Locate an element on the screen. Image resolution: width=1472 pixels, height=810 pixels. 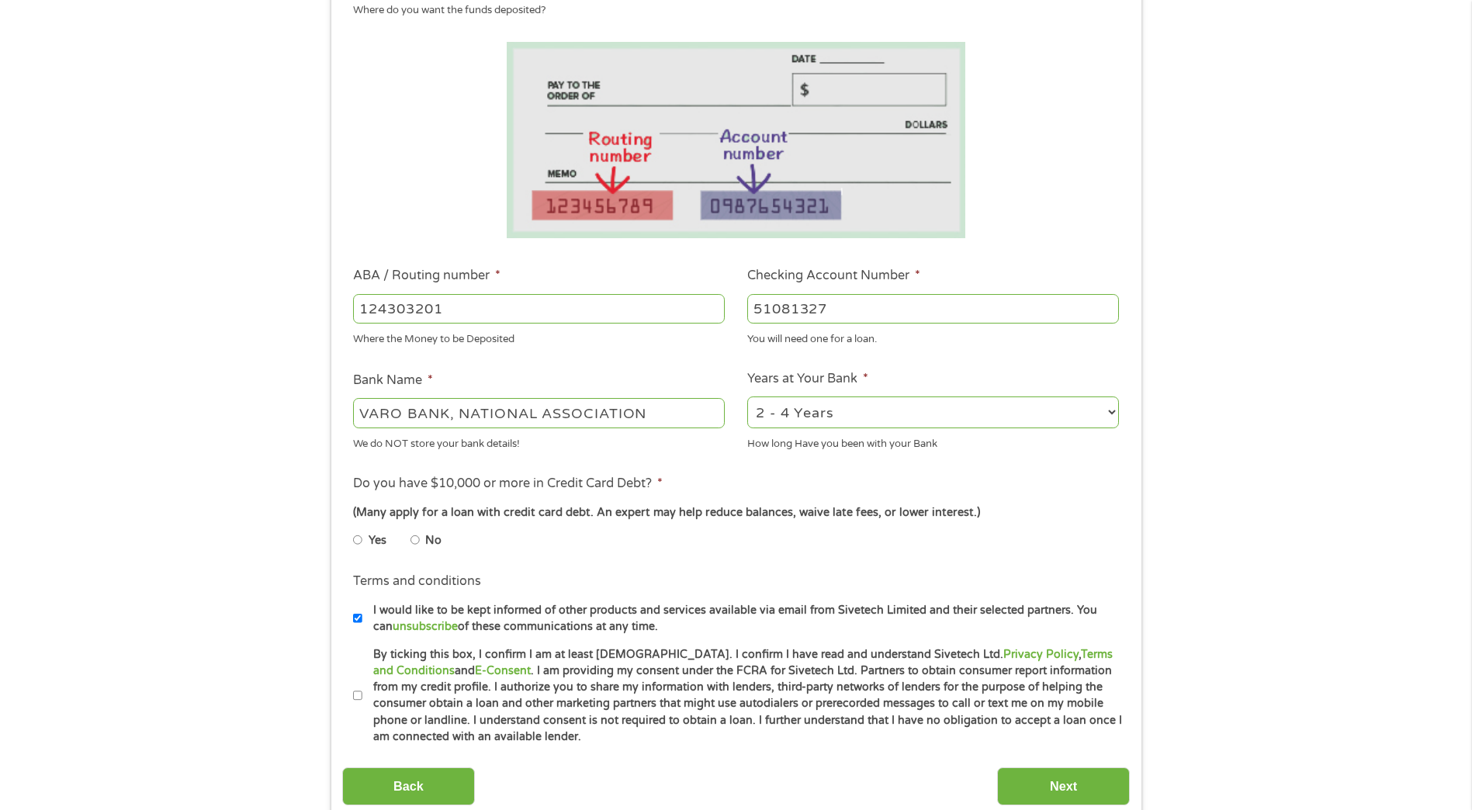
label: I would like to be kept informed of other products and services available via email from Sivetech... is located at coordinates (742, 618).